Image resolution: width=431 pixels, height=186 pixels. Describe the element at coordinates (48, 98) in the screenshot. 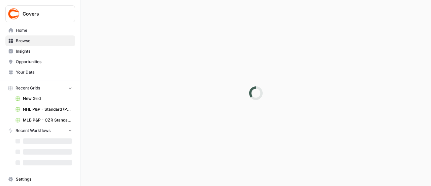

I see `span: New Grid` at that location.